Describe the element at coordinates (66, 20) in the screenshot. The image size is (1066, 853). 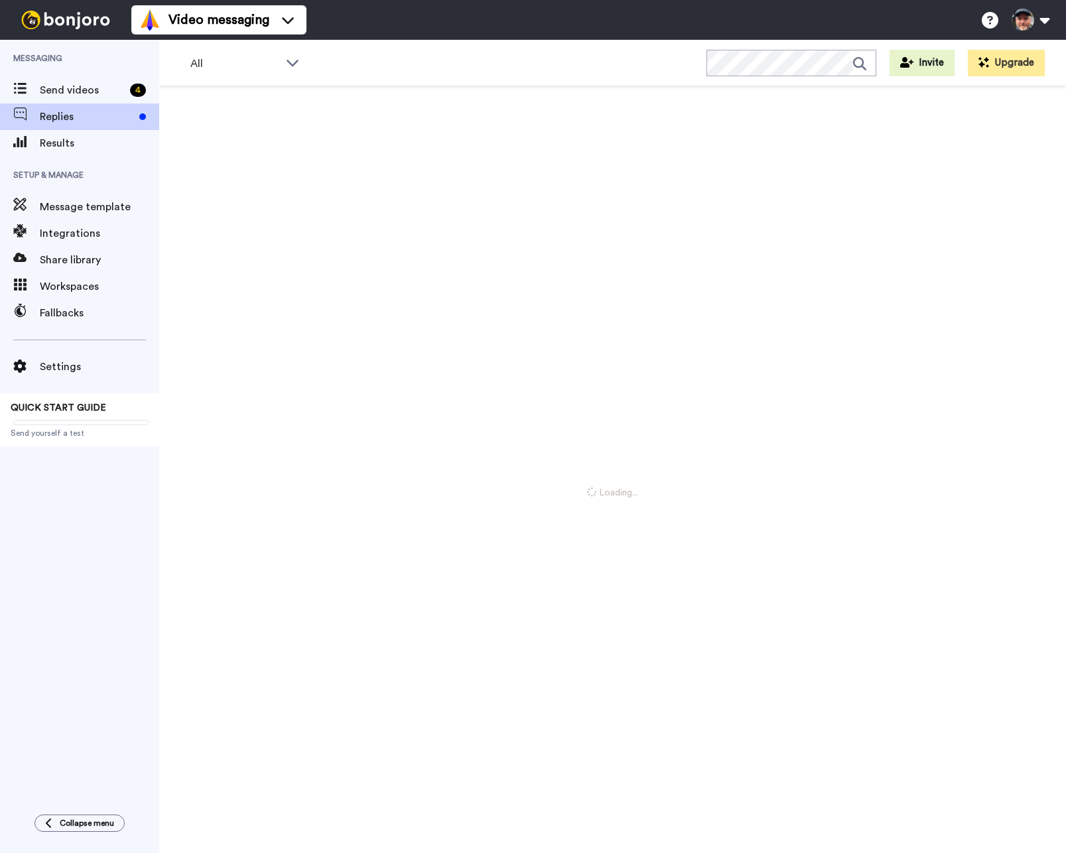
I see `img: bj-logo-header-white.svg` at that location.